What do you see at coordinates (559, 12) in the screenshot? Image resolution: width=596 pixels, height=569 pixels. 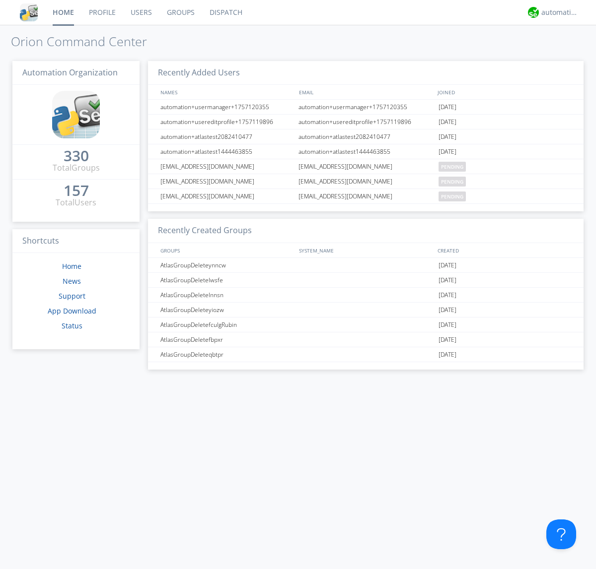 I see `div: automation+atlas` at bounding box center [559, 12].